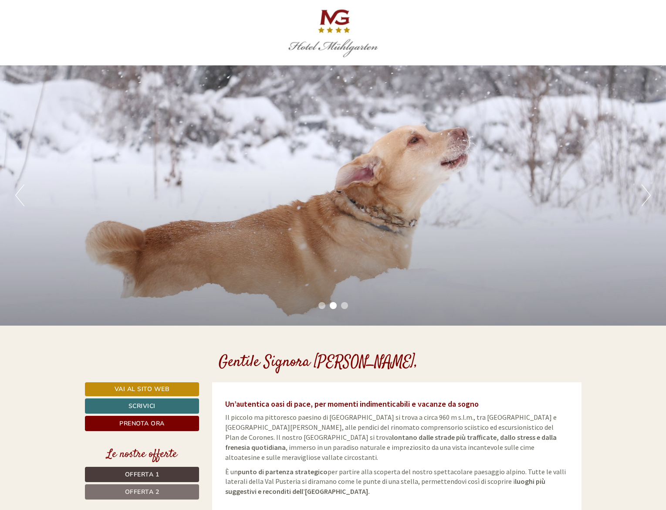 Image resolution: width=666 pixels, height=510 pixels. What do you see at coordinates (142, 474) in the screenshot?
I see `span: Offerta 1` at bounding box center [142, 474].